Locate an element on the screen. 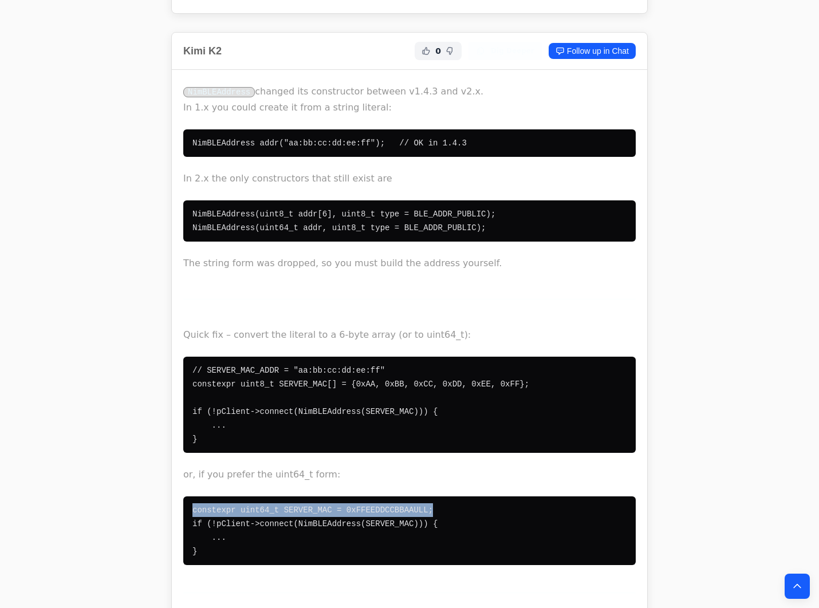 The height and width of the screenshot is (608, 819). h2: Kimi K2 is located at coordinates (202, 51).